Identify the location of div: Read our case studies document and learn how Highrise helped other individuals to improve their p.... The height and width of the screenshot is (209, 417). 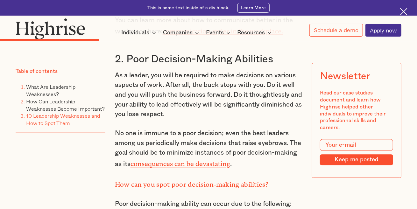
(357, 110).